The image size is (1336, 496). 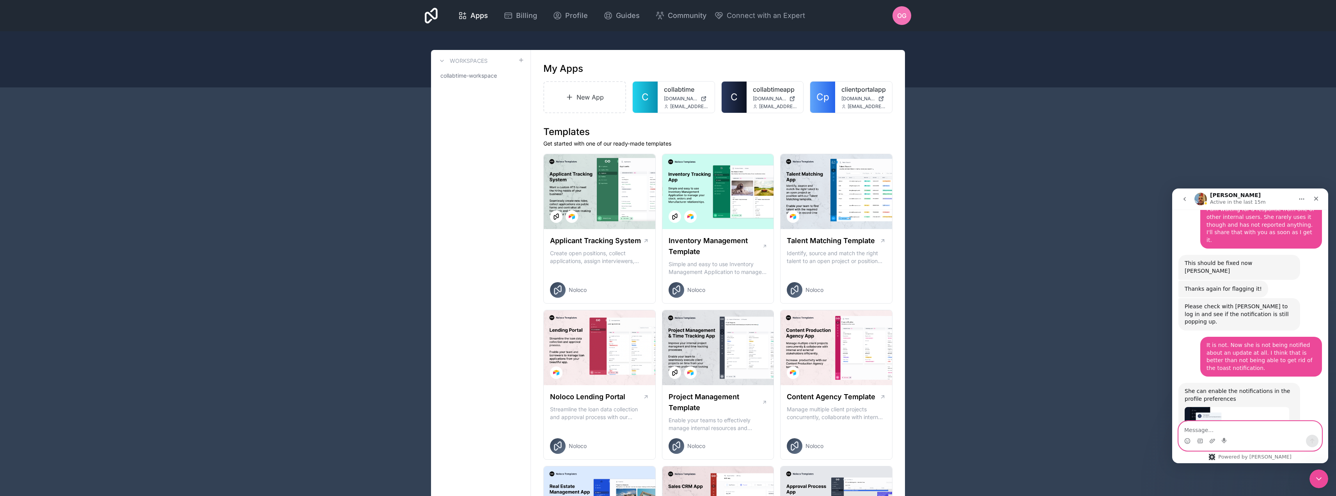 I want to click on a: New App, so click(x=585, y=97).